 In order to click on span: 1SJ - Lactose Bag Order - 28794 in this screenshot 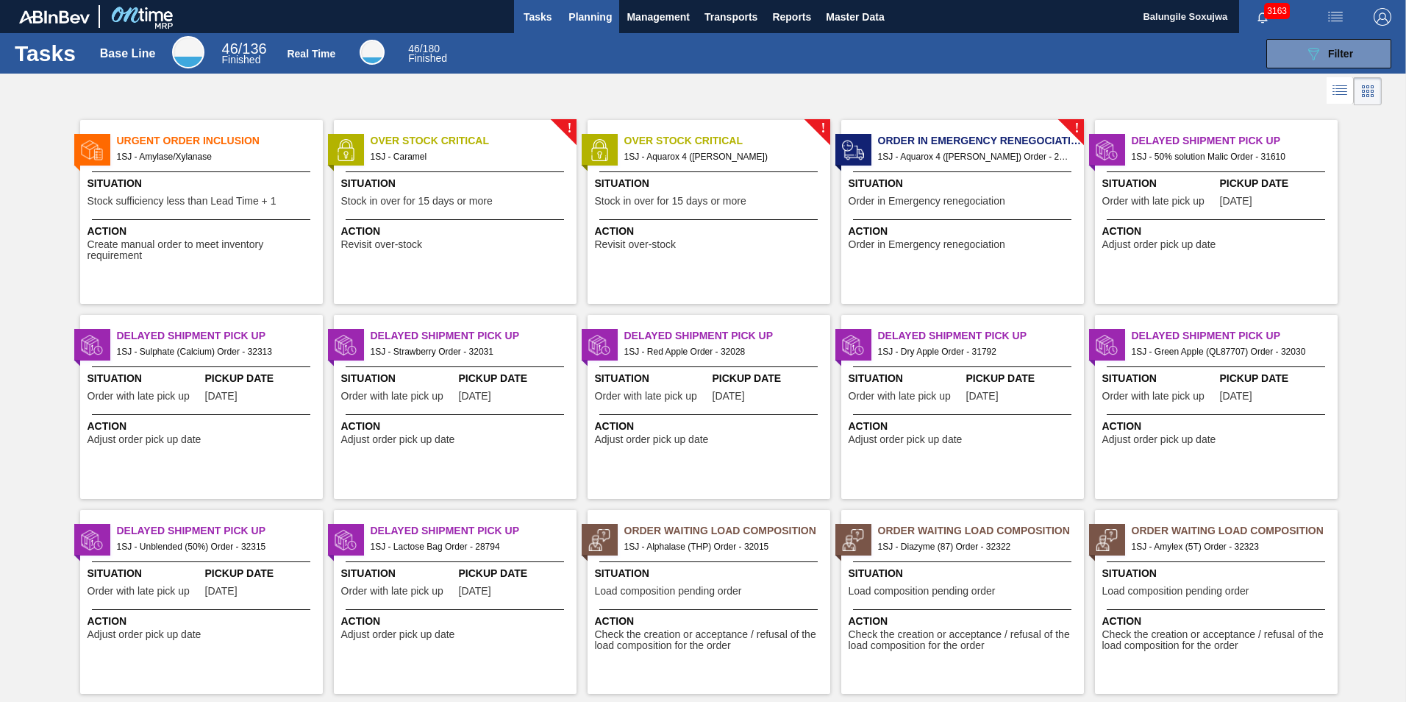, I will do `click(468, 546)`.